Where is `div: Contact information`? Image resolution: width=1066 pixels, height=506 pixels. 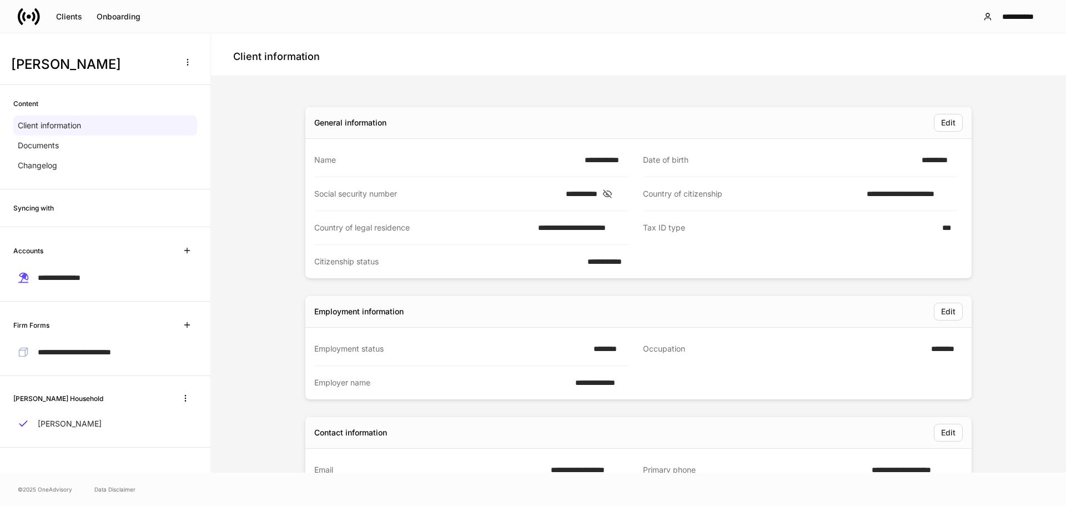
div: Contact information is located at coordinates (350, 433).